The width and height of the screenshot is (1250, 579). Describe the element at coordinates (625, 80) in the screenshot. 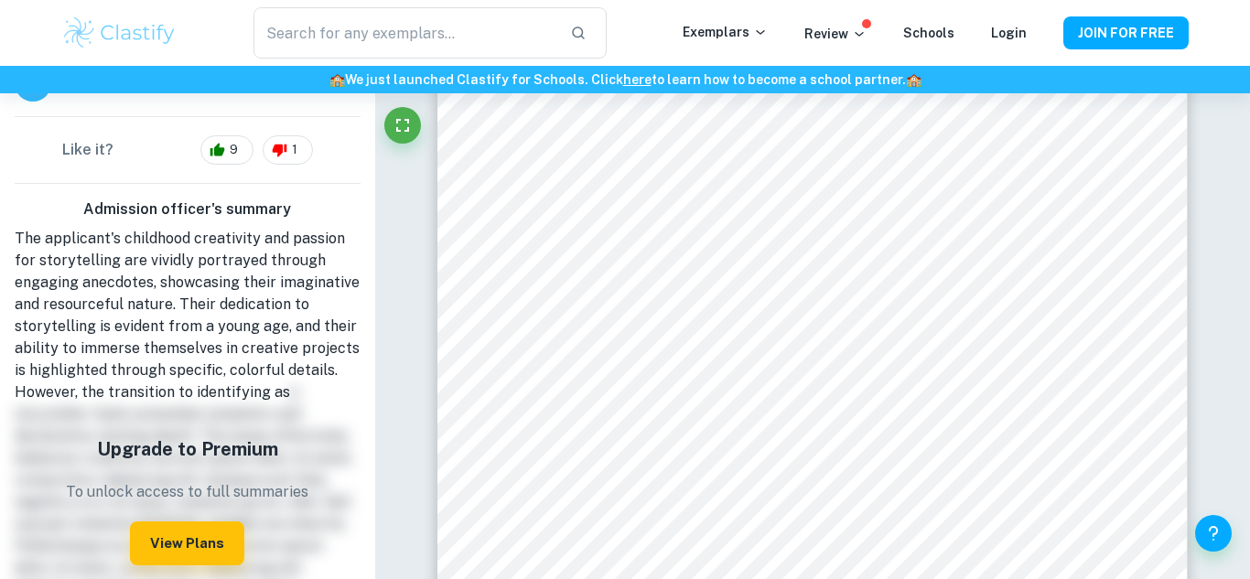

I see `h6: We just launched Clastify for Schools. Click to learn how to become a school partner.` at that location.